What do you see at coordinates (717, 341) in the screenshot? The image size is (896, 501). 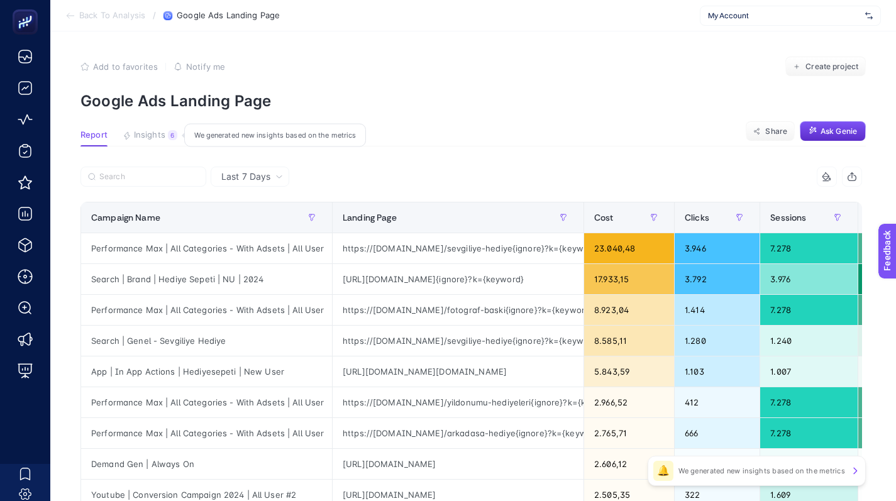 I see `div: 1.280` at bounding box center [717, 341].